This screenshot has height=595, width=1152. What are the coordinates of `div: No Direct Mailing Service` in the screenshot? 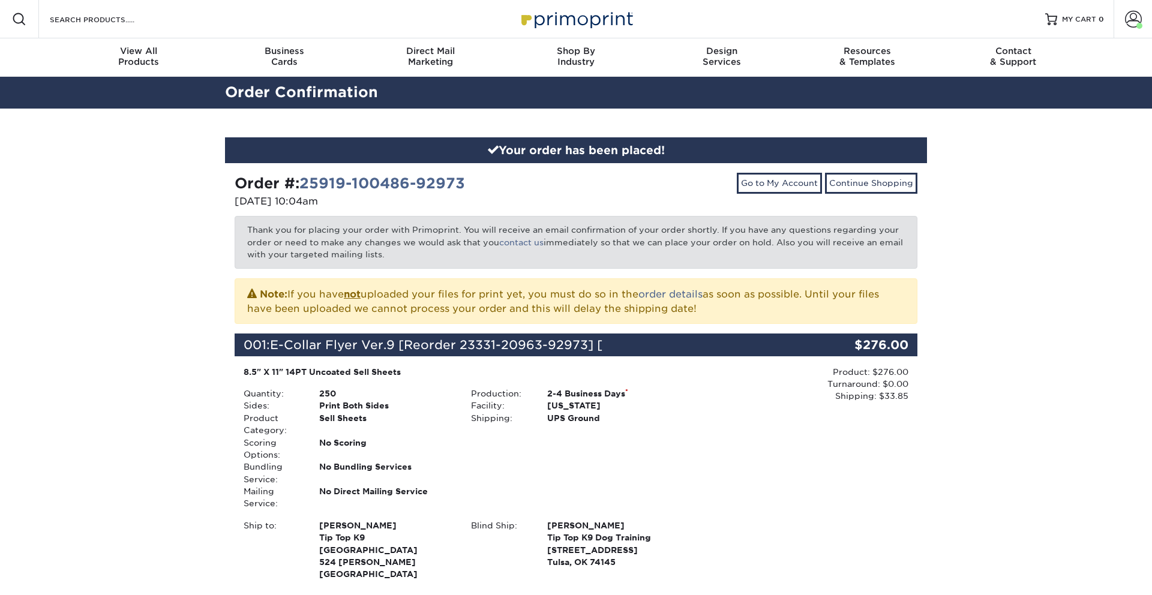 It's located at (386, 498).